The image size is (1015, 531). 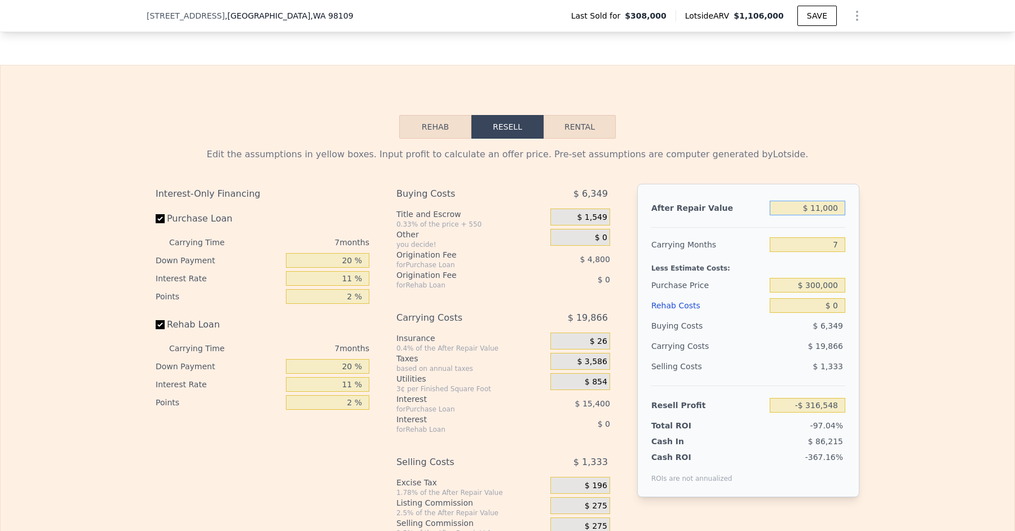 I want to click on div: Rehab Costs, so click(x=708, y=306).